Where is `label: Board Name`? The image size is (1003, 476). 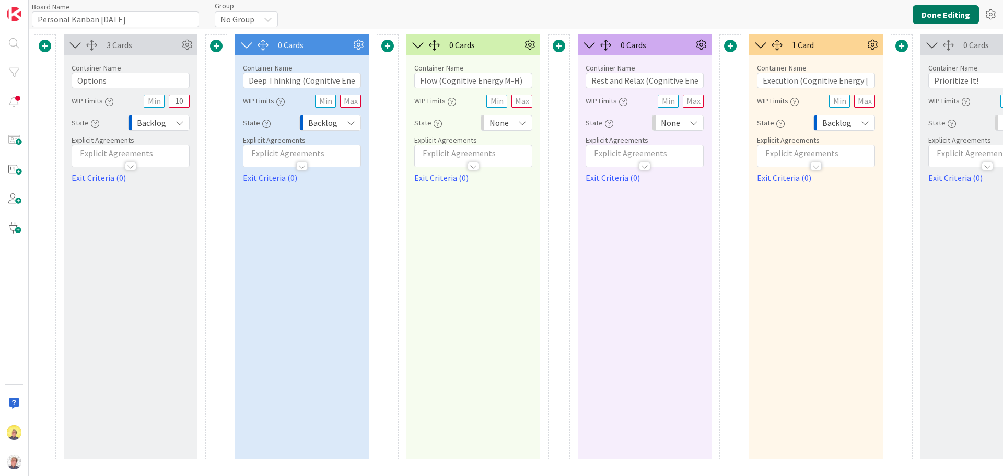 label: Board Name is located at coordinates (51, 7).